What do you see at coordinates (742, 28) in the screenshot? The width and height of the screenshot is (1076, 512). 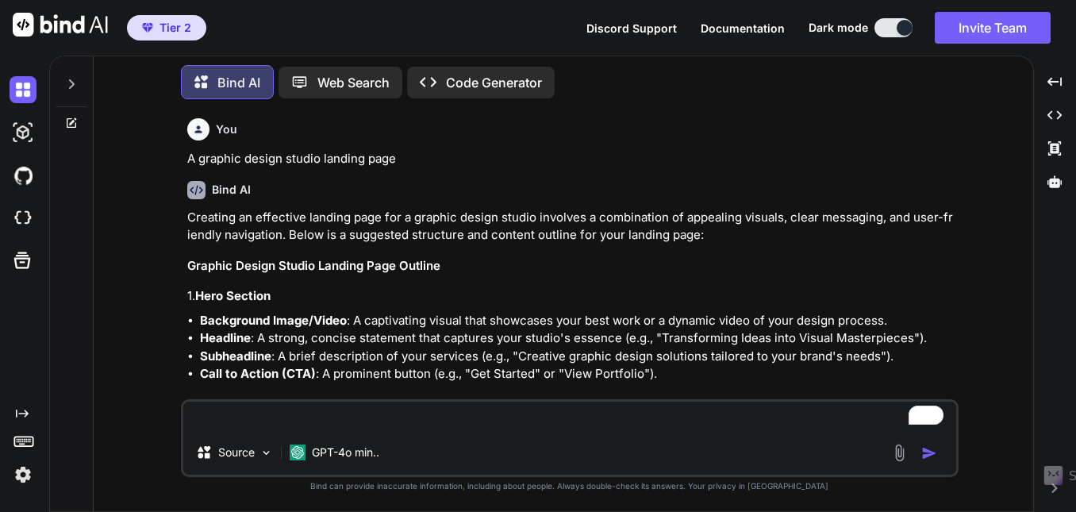 I see `button: Documentation` at bounding box center [742, 28].